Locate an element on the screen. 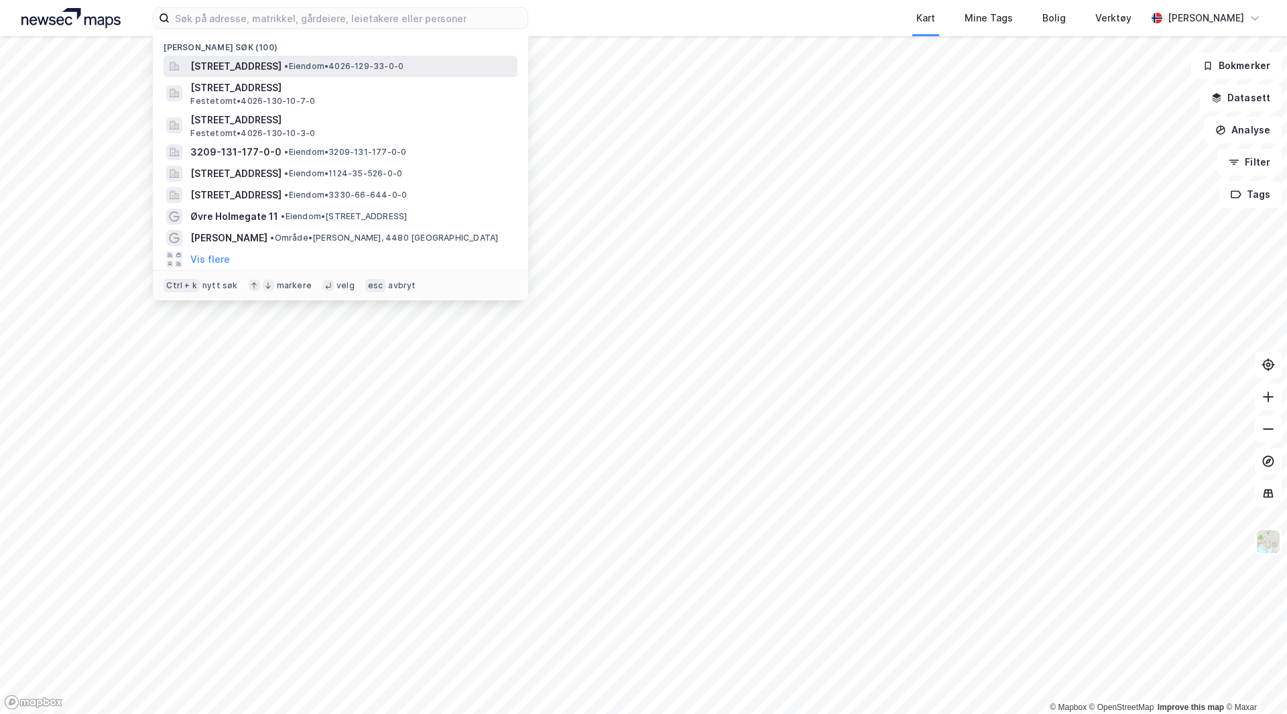 The image size is (1287, 714). span: Festetomt • 4026-130-10-7-0 is located at coordinates (253, 101).